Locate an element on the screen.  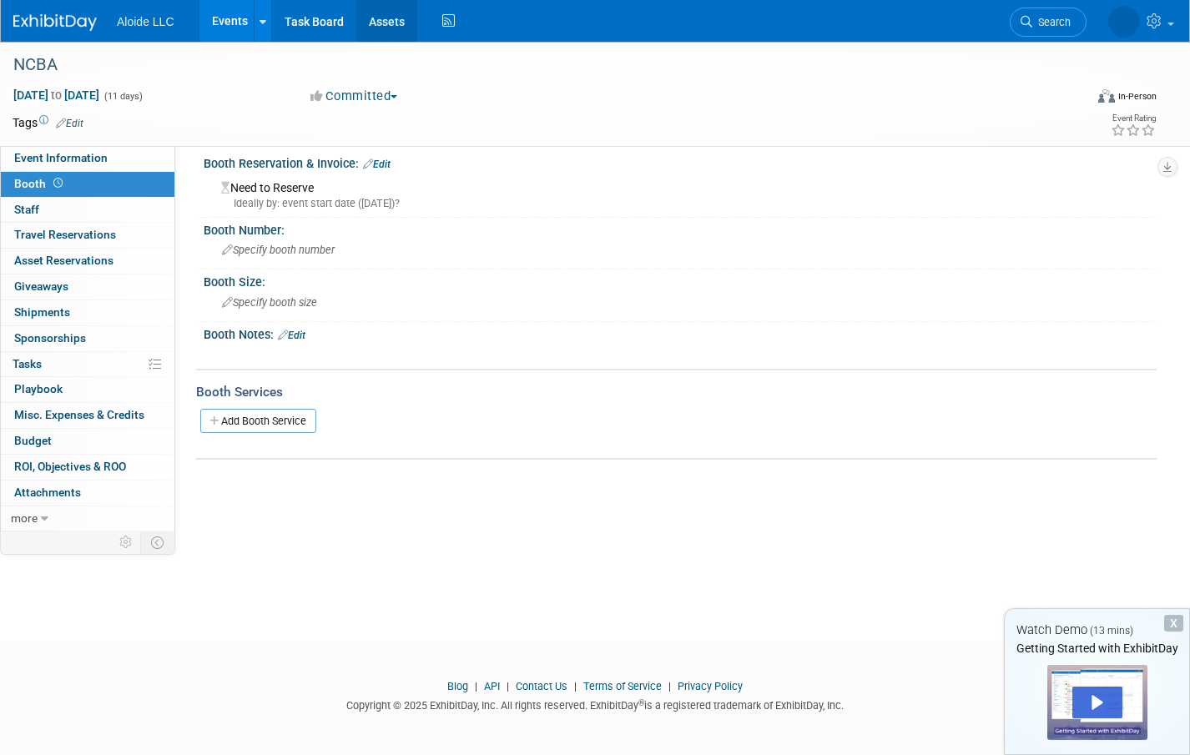
a: Staff is located at coordinates (88, 210).